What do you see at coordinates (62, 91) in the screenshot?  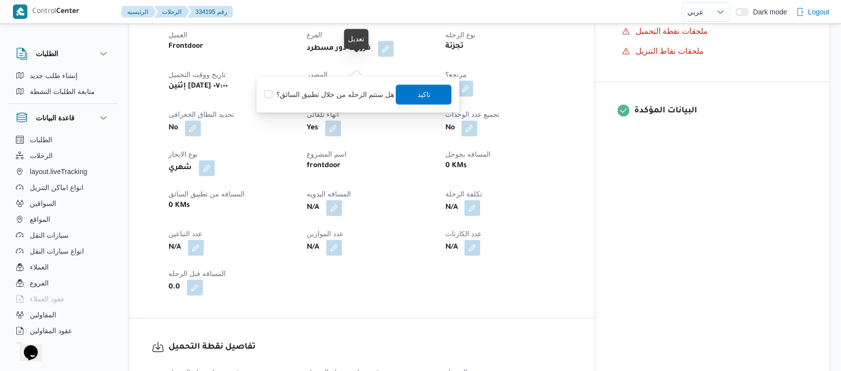 I see `span: متابعة الطلبات النشطة` at bounding box center [62, 91].